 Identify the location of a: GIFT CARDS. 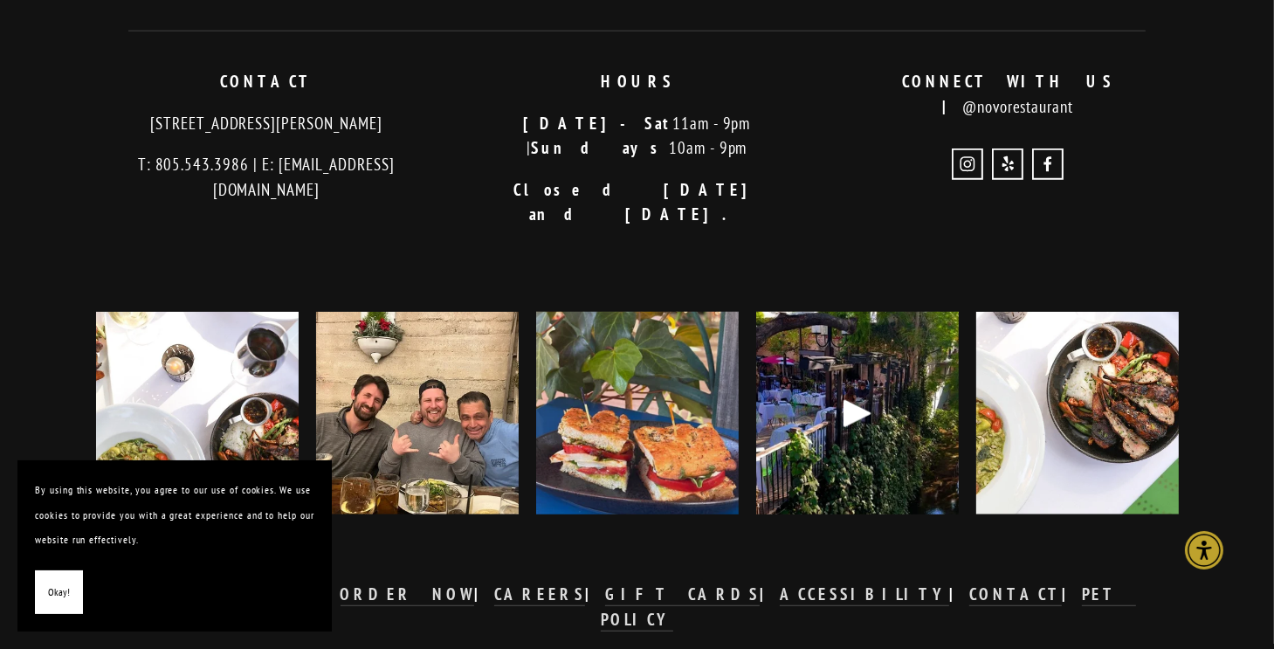
(683, 595).